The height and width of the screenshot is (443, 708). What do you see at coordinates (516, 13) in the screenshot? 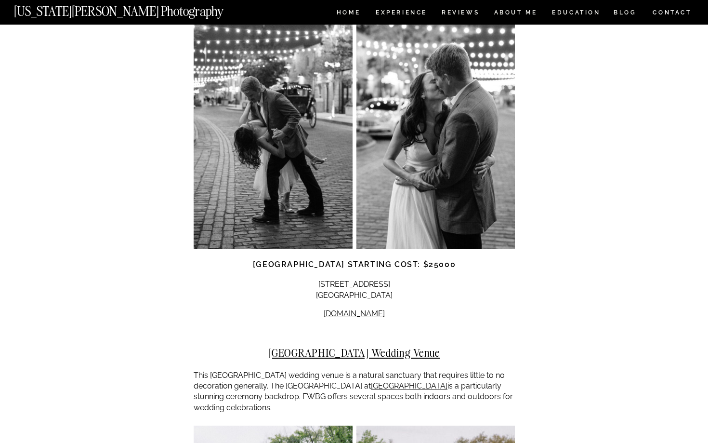
I see `nav: ABOUT ME` at bounding box center [516, 13].